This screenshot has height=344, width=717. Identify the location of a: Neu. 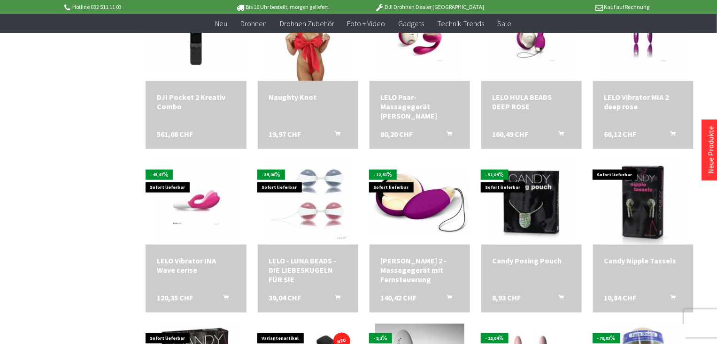
(221, 23).